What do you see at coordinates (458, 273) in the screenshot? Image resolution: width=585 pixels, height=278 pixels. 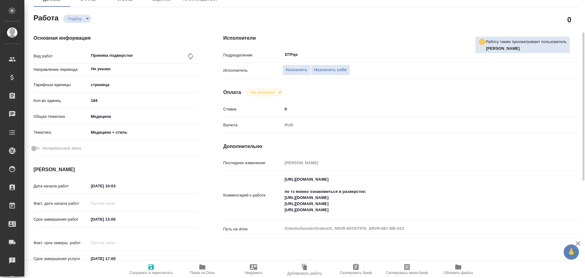 I see `span: Обновить файлы` at bounding box center [458, 273].